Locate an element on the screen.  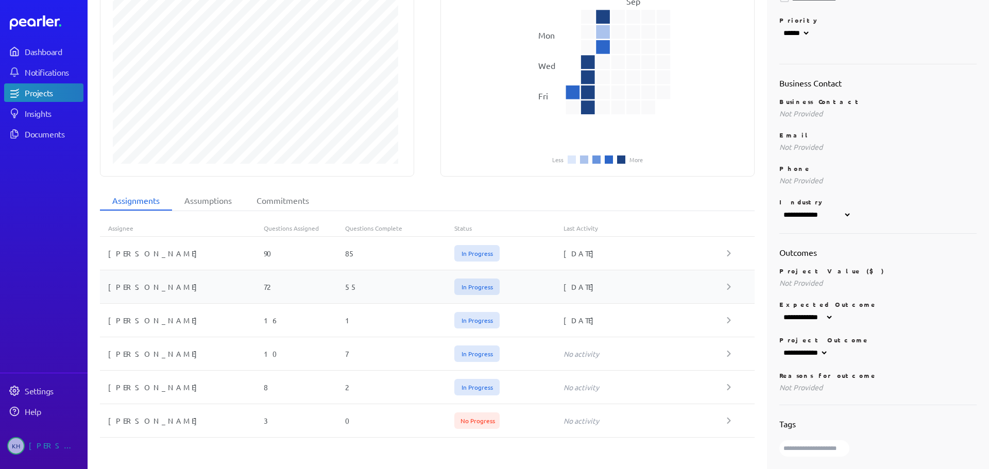
div: Notifications is located at coordinates (54, 72).